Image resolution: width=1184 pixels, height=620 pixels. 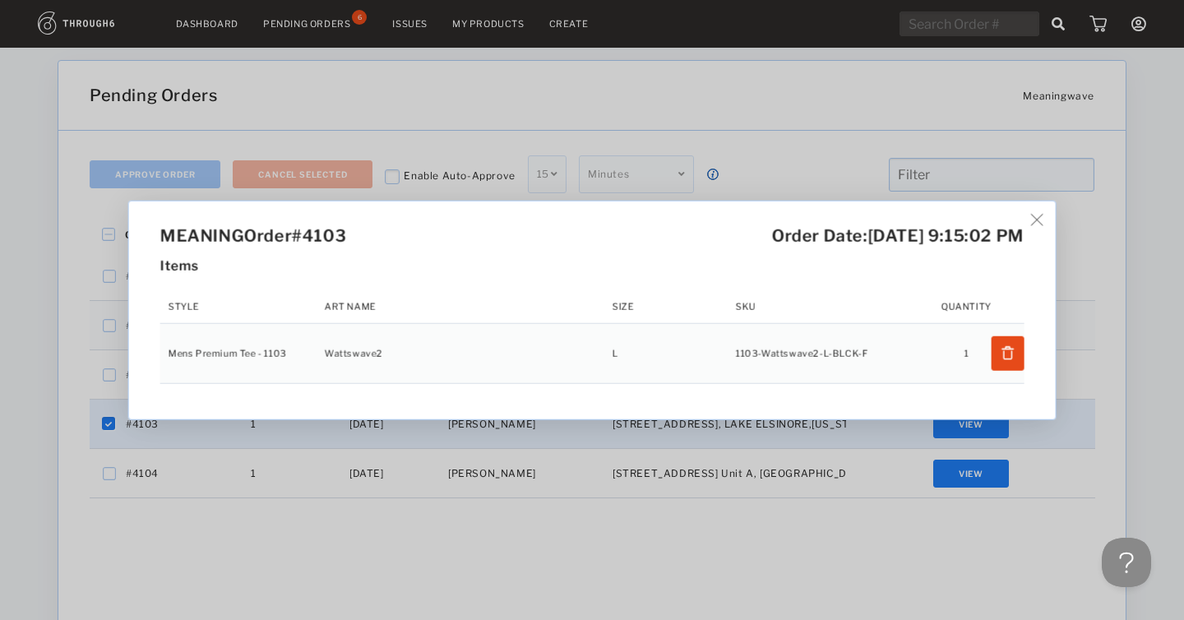 What do you see at coordinates (838, 353) in the screenshot?
I see `td: 1103-Wattswave2-L-BLCK-F` at bounding box center [838, 353].